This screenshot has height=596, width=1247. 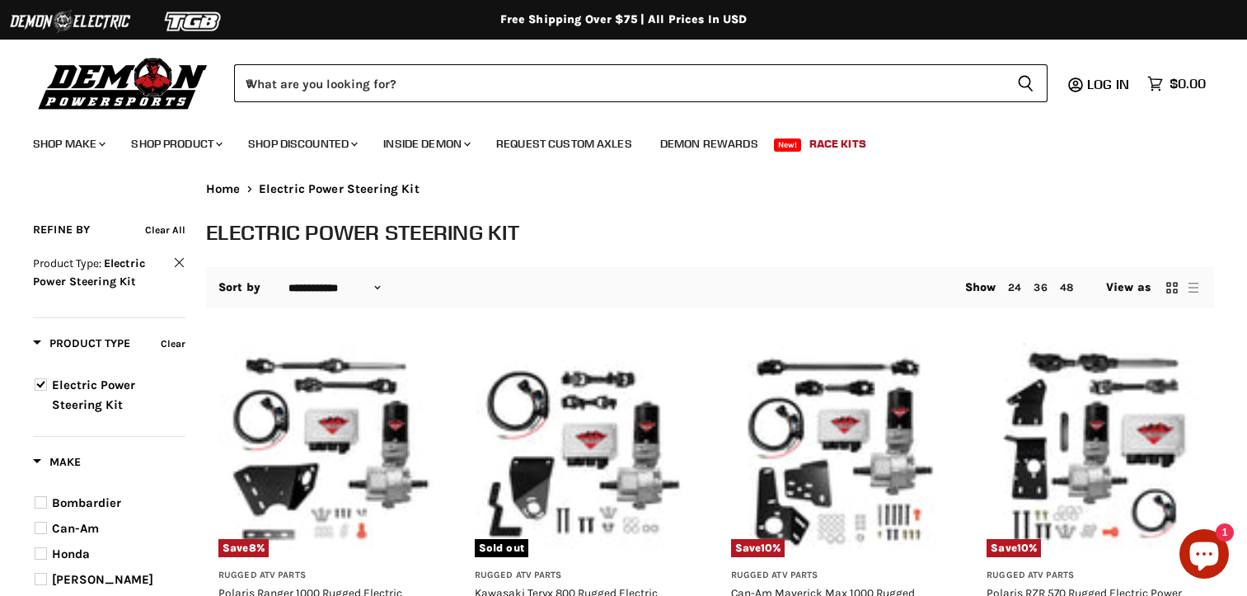 What do you see at coordinates (709, 143) in the screenshot?
I see `a: Demon Rewards` at bounding box center [709, 143].